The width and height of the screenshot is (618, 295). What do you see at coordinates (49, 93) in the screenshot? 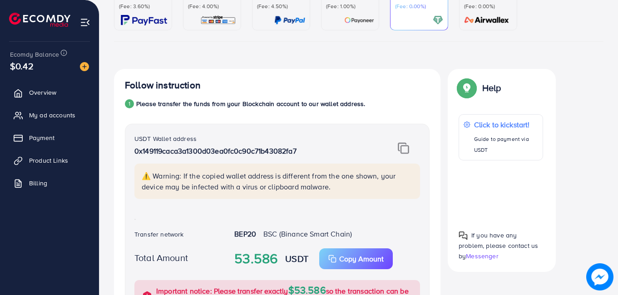
I see `a: Overview` at bounding box center [49, 93].